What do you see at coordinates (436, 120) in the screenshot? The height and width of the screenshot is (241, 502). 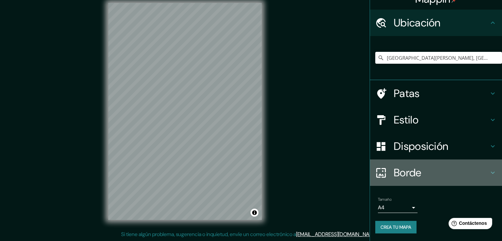 I see `div: Estilo` at bounding box center [436, 120].